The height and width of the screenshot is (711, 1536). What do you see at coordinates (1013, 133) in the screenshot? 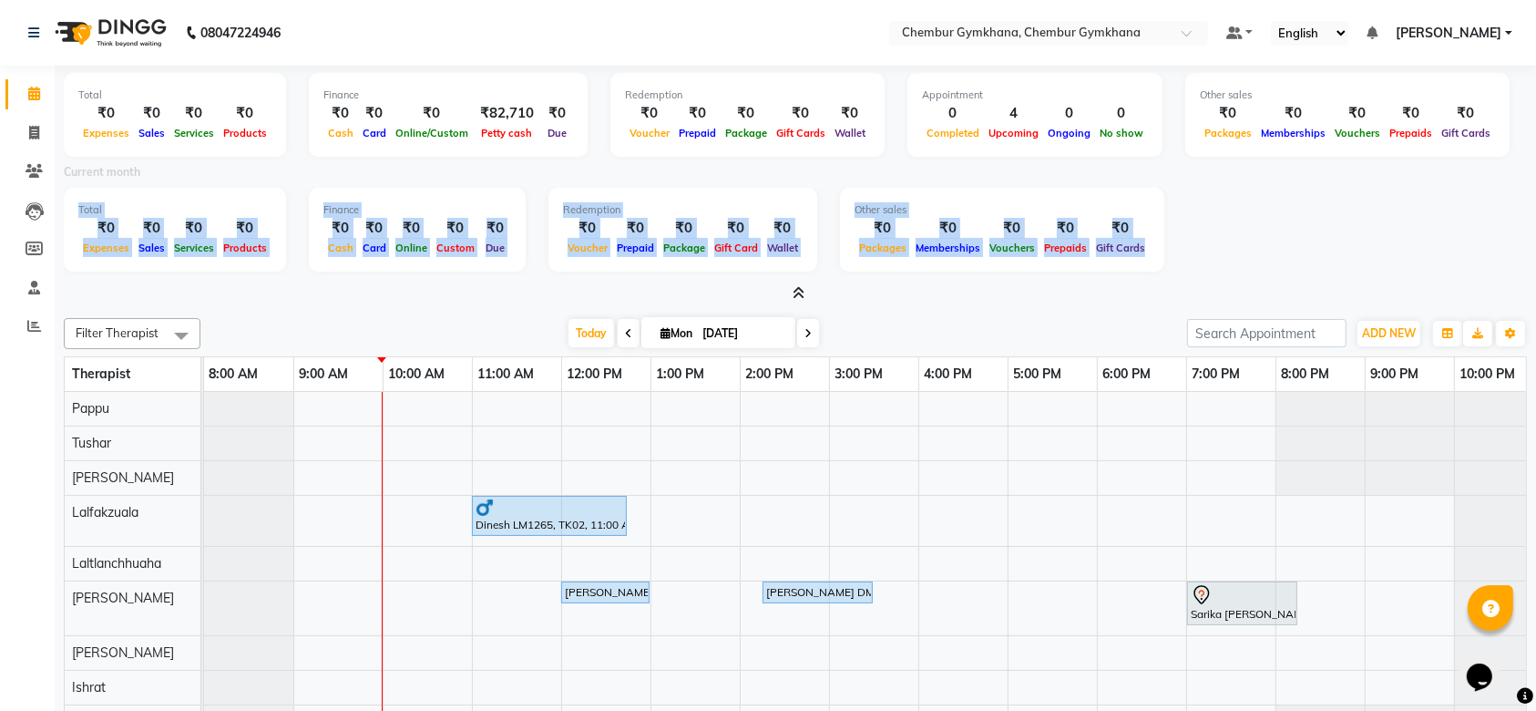
I see `span: Upcoming` at bounding box center [1013, 133].